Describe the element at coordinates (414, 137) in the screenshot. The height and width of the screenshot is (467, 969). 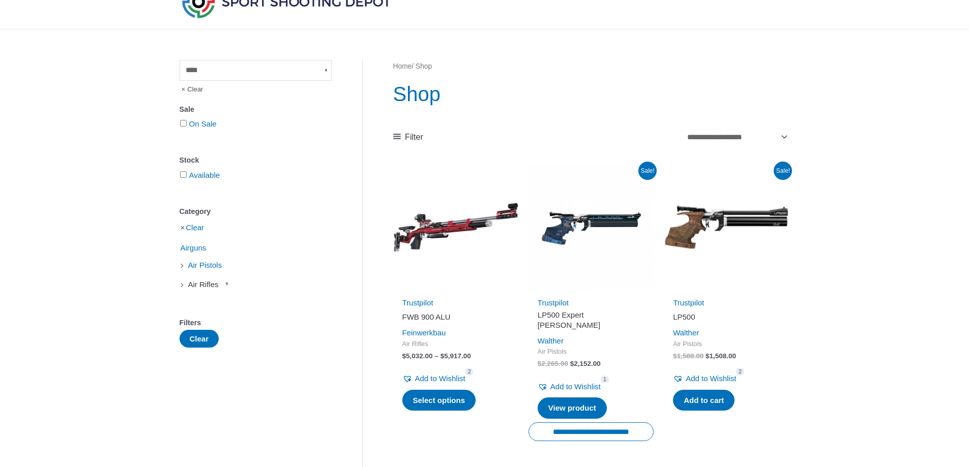
I see `span: Filter` at that location.